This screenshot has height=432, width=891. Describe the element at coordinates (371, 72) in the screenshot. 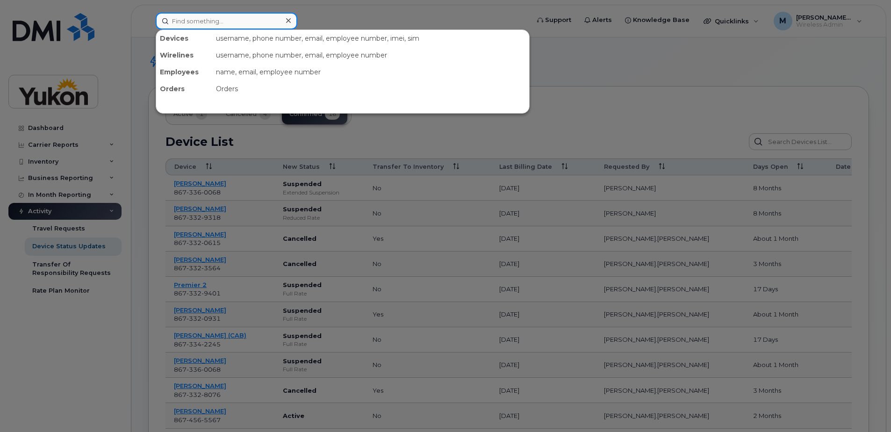

I see `div: name, email, employee number` at that location.